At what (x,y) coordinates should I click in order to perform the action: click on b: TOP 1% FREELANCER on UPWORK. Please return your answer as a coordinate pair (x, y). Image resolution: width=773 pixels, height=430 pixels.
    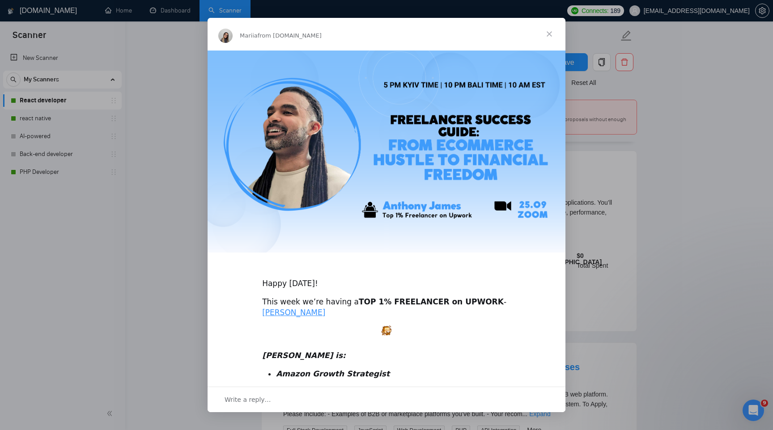
    Looking at the image, I should click on (431, 302).